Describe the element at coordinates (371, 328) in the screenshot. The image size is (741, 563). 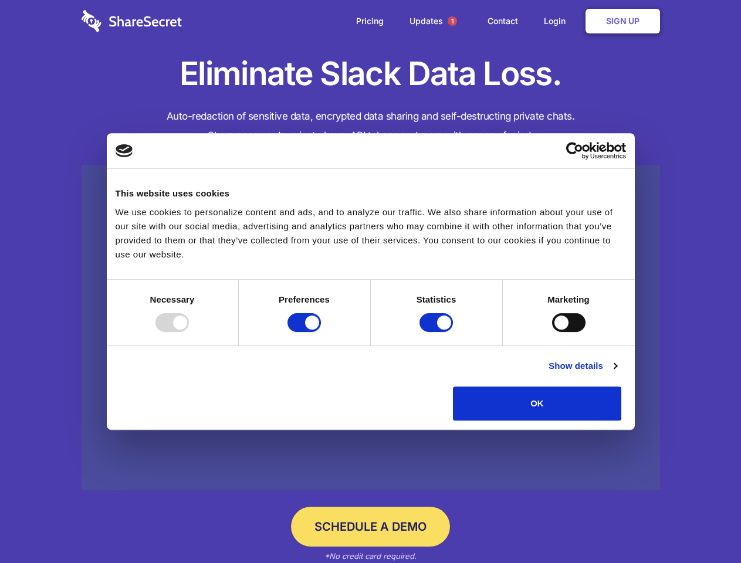
I see `a: Wistia video thumbnail` at that location.